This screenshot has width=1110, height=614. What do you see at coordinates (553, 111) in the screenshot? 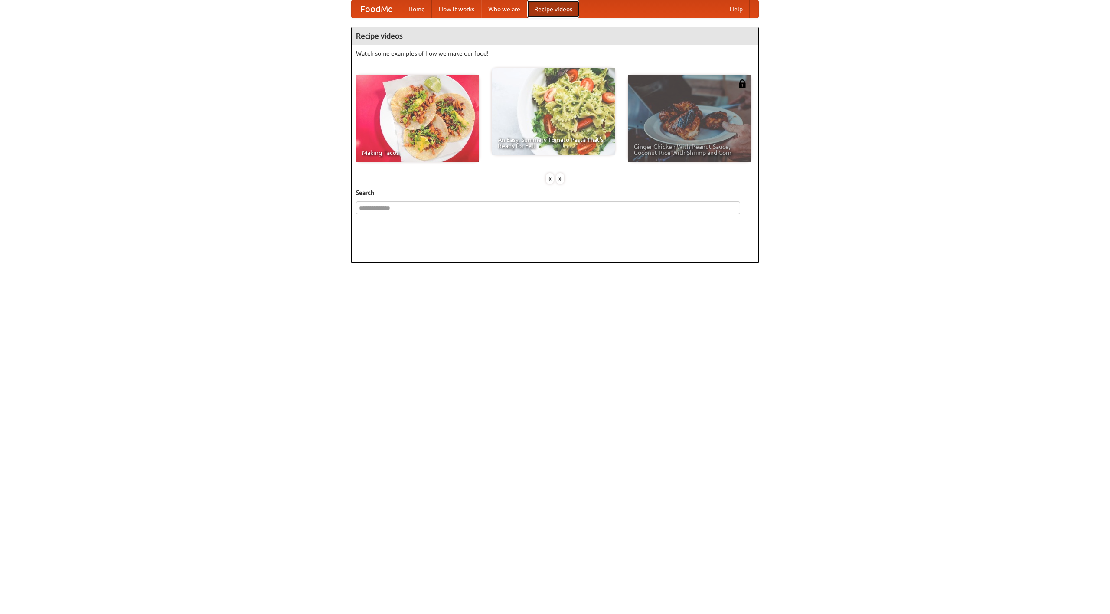
I see `a: An Easy, Summery Tomato Pasta That's Ready for Fall` at bounding box center [553, 111].